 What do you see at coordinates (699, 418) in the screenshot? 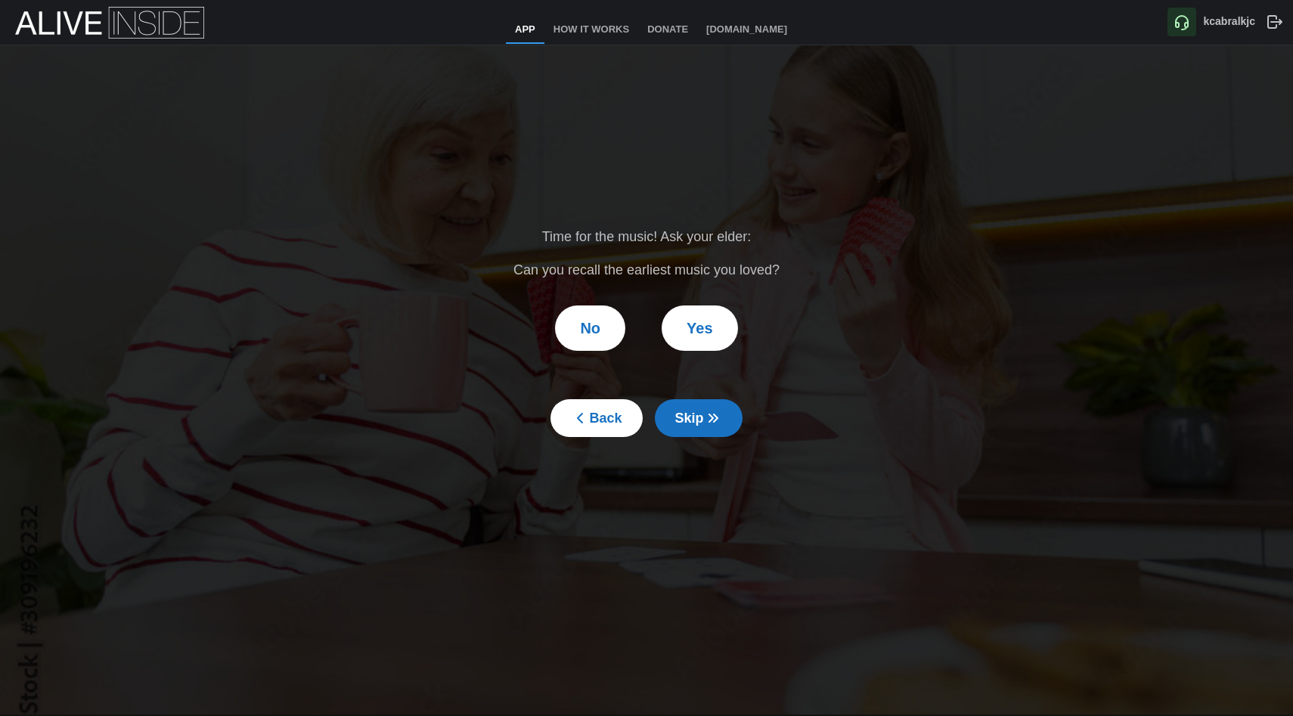
I see `button: Skip` at bounding box center [699, 418].